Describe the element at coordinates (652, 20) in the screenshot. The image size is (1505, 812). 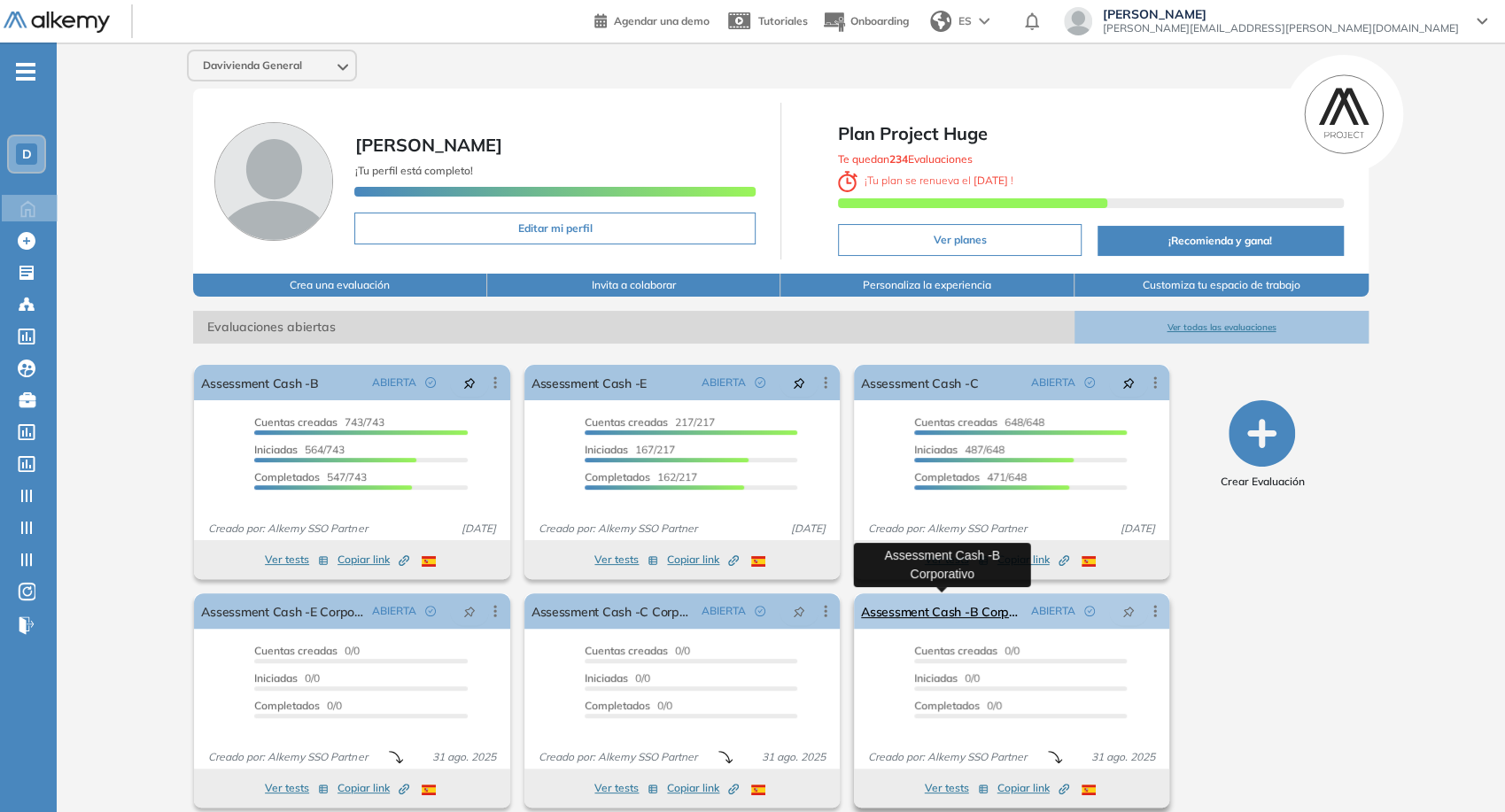
I see `a: Agendar una demo` at that location.